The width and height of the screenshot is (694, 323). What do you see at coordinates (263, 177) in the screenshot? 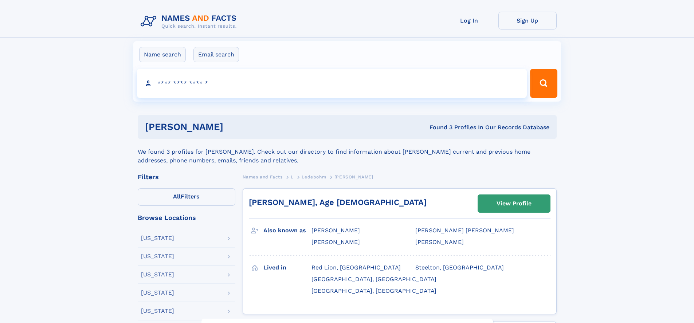
I see `a: Names and Facts` at bounding box center [263, 177].